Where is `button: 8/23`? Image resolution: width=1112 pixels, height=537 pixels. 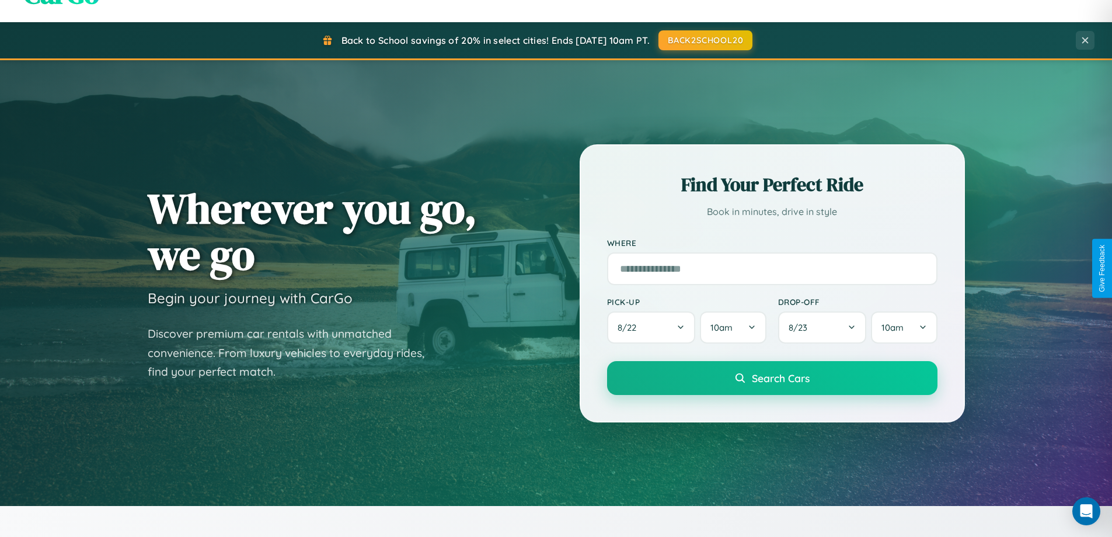
button: 8/23 is located at coordinates (823, 327).